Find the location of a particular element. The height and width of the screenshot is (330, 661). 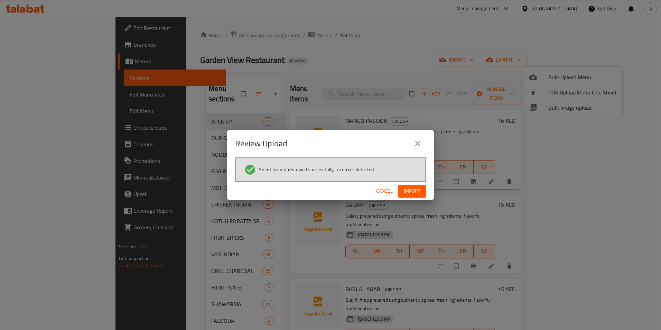

span: Sheet format reviewed successfully, no errors detected. is located at coordinates (316, 169).